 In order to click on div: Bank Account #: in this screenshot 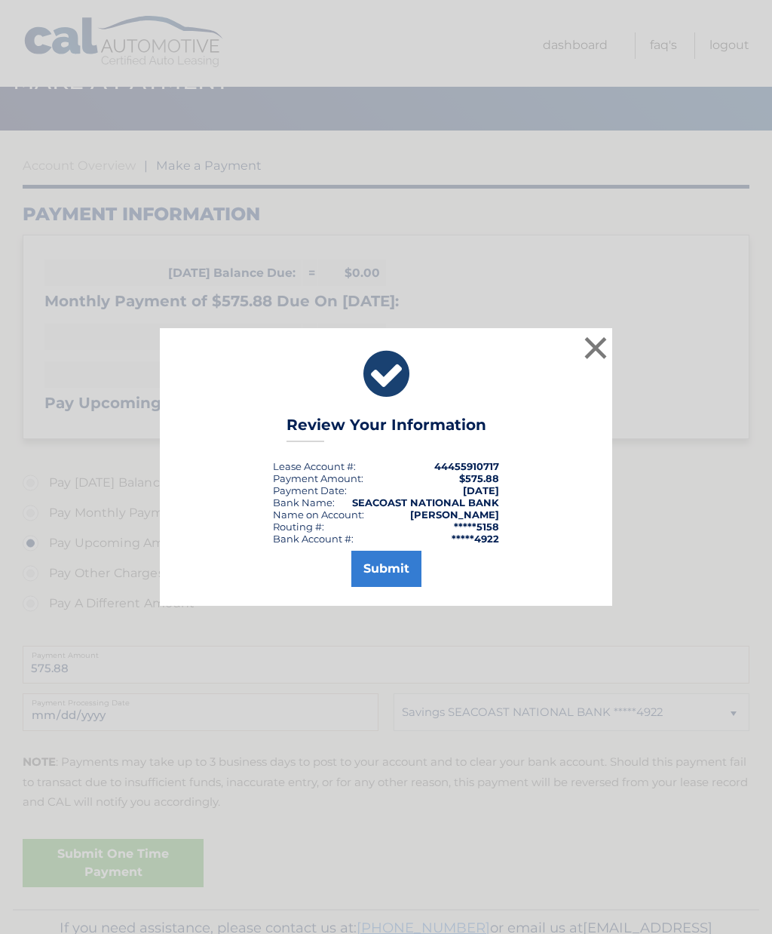, I will do `click(313, 539)`.